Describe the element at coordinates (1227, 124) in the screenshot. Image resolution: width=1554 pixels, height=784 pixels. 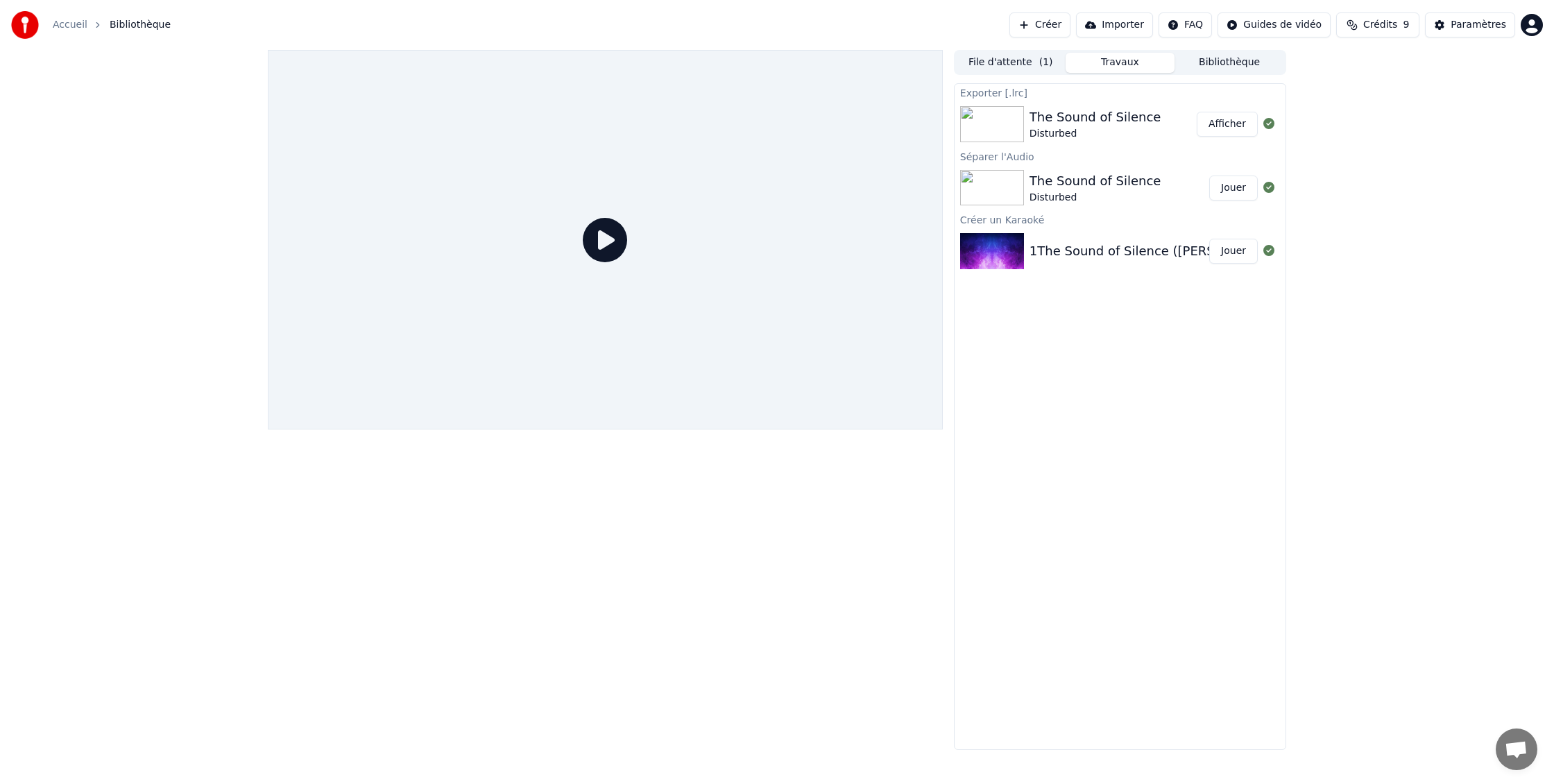
I see `button: Afficher` at that location.